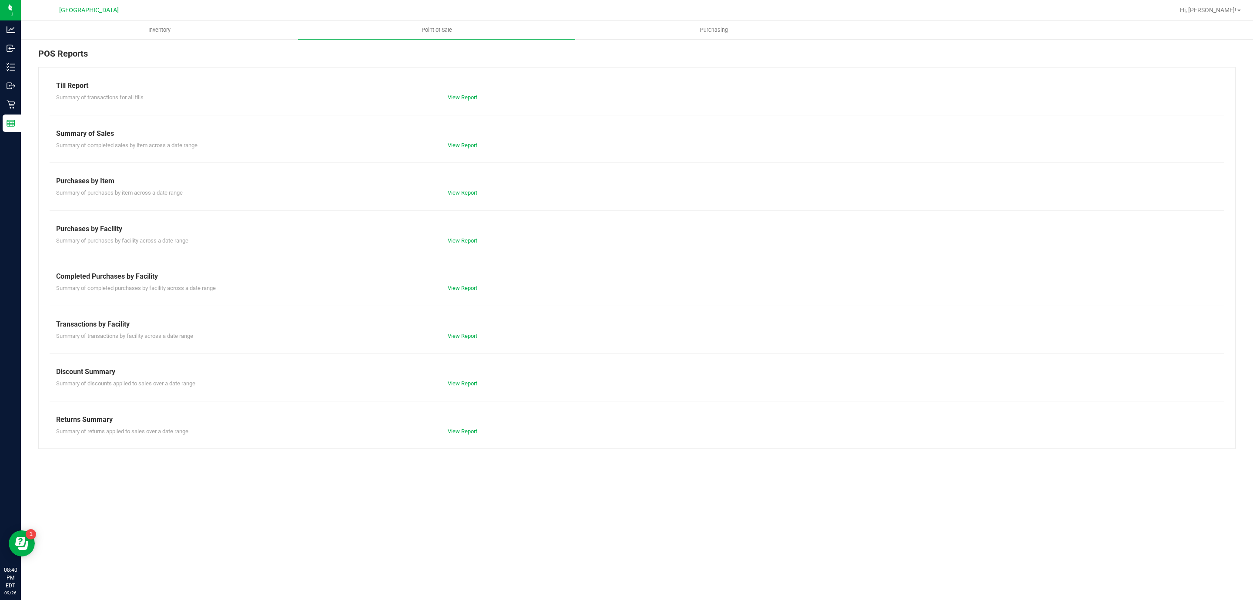 The width and height of the screenshot is (1253, 600). What do you see at coordinates (127, 145) in the screenshot?
I see `span: Summary of completed sales by item across a date range` at bounding box center [127, 145].